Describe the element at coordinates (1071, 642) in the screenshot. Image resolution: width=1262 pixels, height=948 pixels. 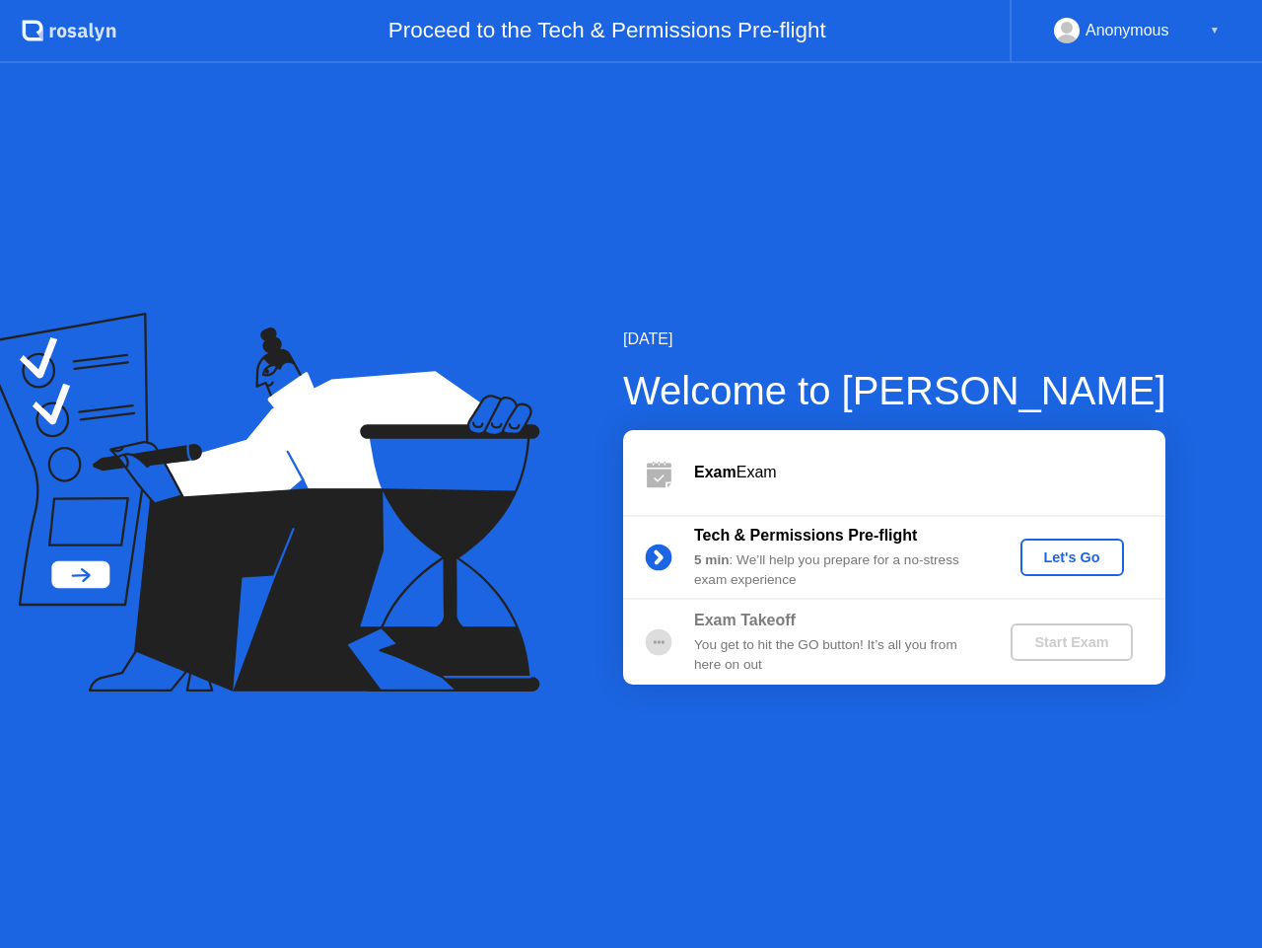
I see `div: Start Exam` at that location.